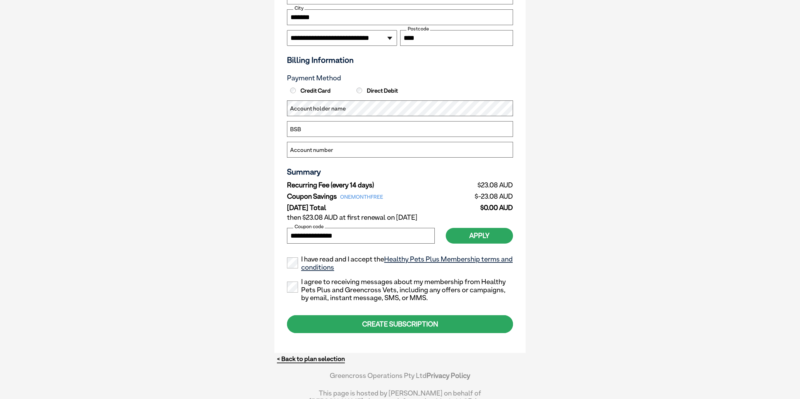 Image resolution: width=800 pixels, height=399 pixels. What do you see at coordinates (361, 197) in the screenshot?
I see `span: ONEMONTHFREE` at bounding box center [361, 197].